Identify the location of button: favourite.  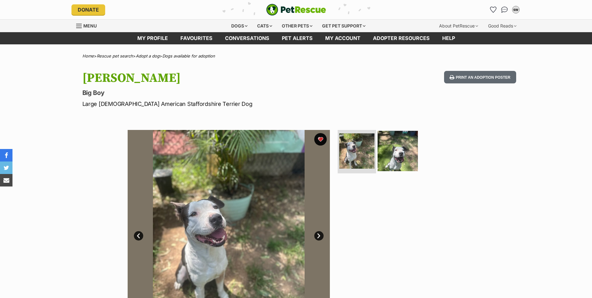
(321, 139).